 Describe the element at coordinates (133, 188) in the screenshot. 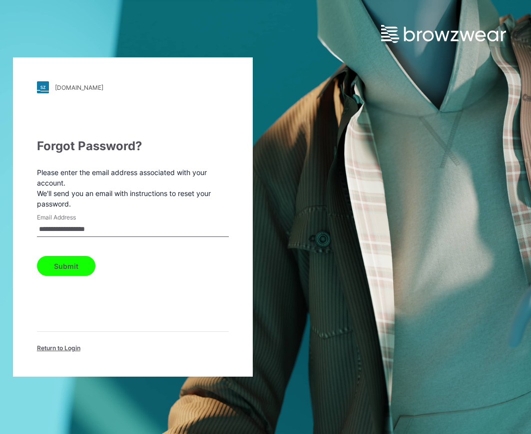

I see `p: Please enter the email address associated with your account. We'll send you an email with instruc...` at that location.